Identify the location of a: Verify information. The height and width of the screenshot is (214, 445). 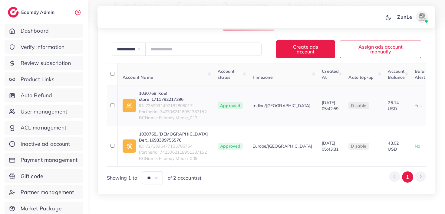
(44, 47).